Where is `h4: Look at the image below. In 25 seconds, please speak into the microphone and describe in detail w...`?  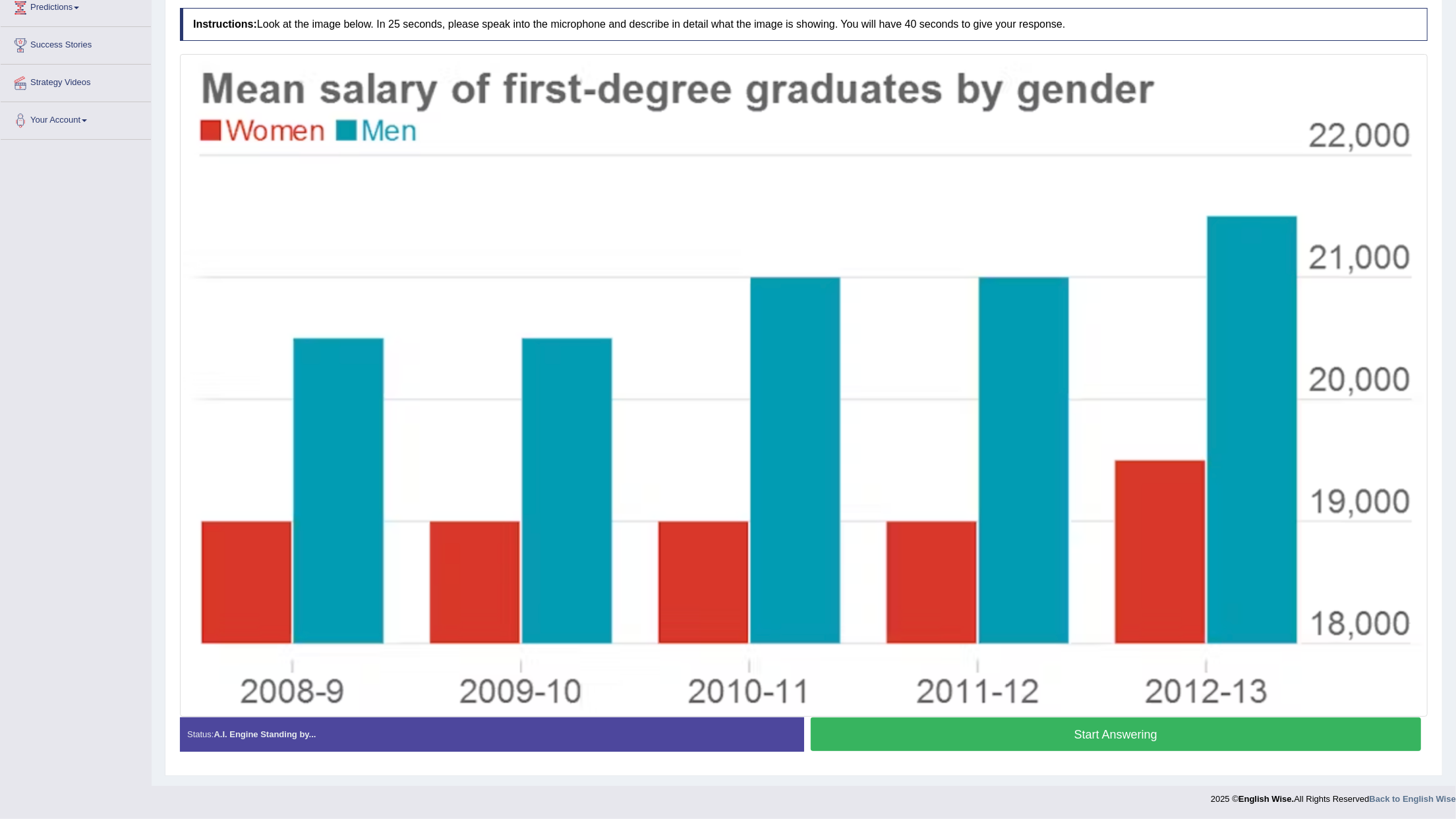
h4: Look at the image below. In 25 seconds, please speak into the microphone and describe in detail w... is located at coordinates (804, 24).